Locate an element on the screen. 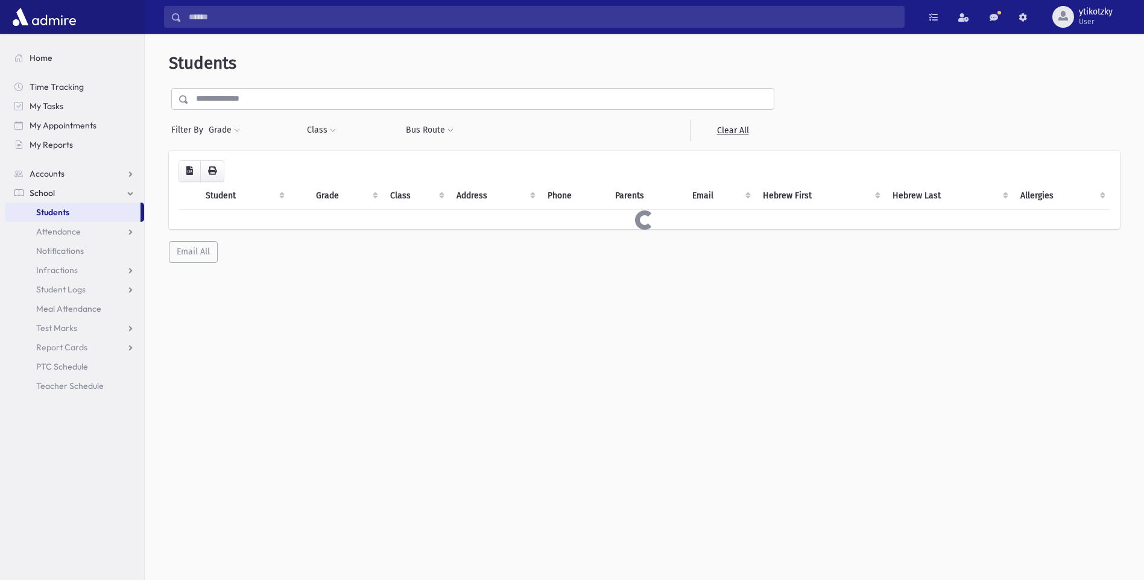 The height and width of the screenshot is (580, 1144). a: Infractions is located at coordinates (74, 270).